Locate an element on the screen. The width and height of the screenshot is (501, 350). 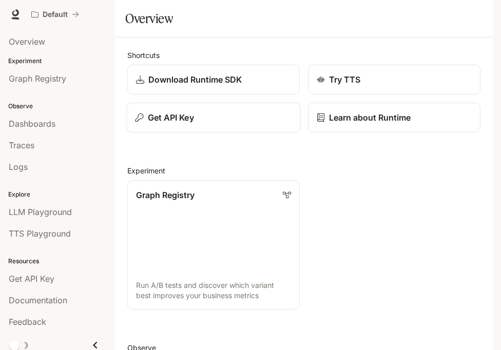
button: Get API Key is located at coordinates (213, 117).